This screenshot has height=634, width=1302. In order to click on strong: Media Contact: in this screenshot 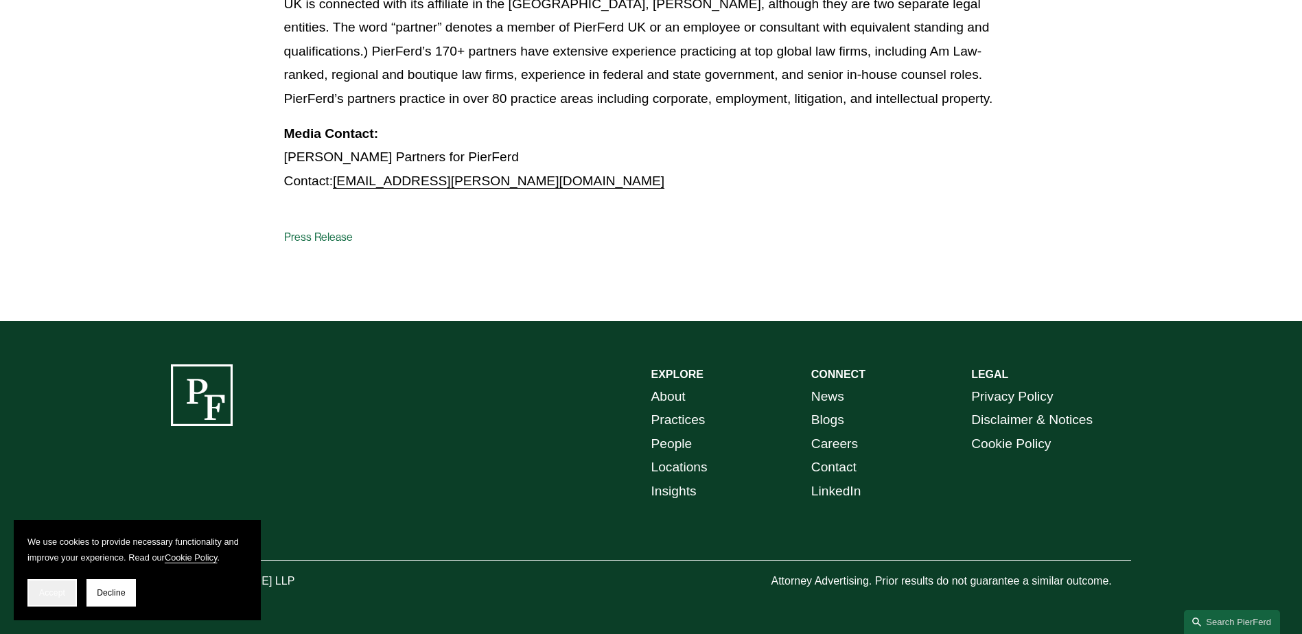, I will do `click(332, 133)`.